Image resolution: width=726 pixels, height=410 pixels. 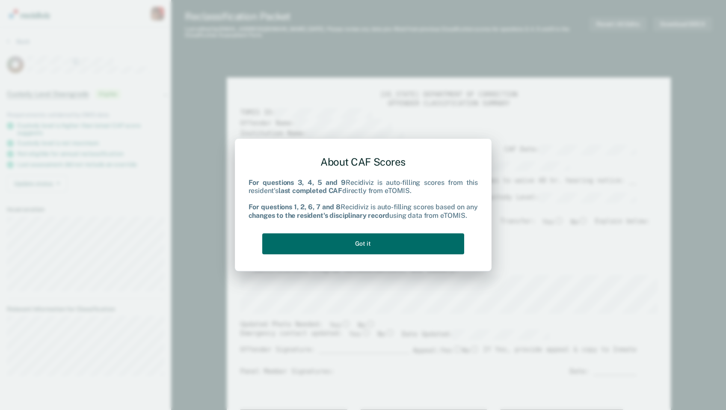 What do you see at coordinates (363, 162) in the screenshot?
I see `div: About CAF Scores` at bounding box center [363, 162].